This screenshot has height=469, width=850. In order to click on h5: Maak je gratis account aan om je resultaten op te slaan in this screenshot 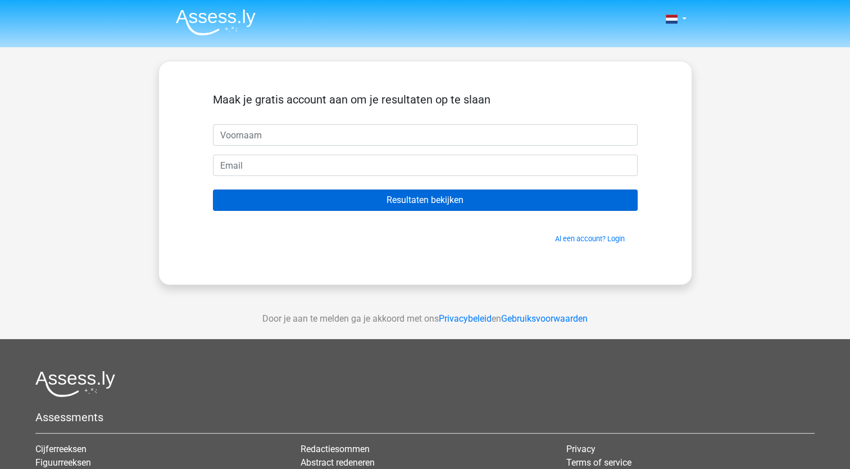, I will do `click(425, 99)`.